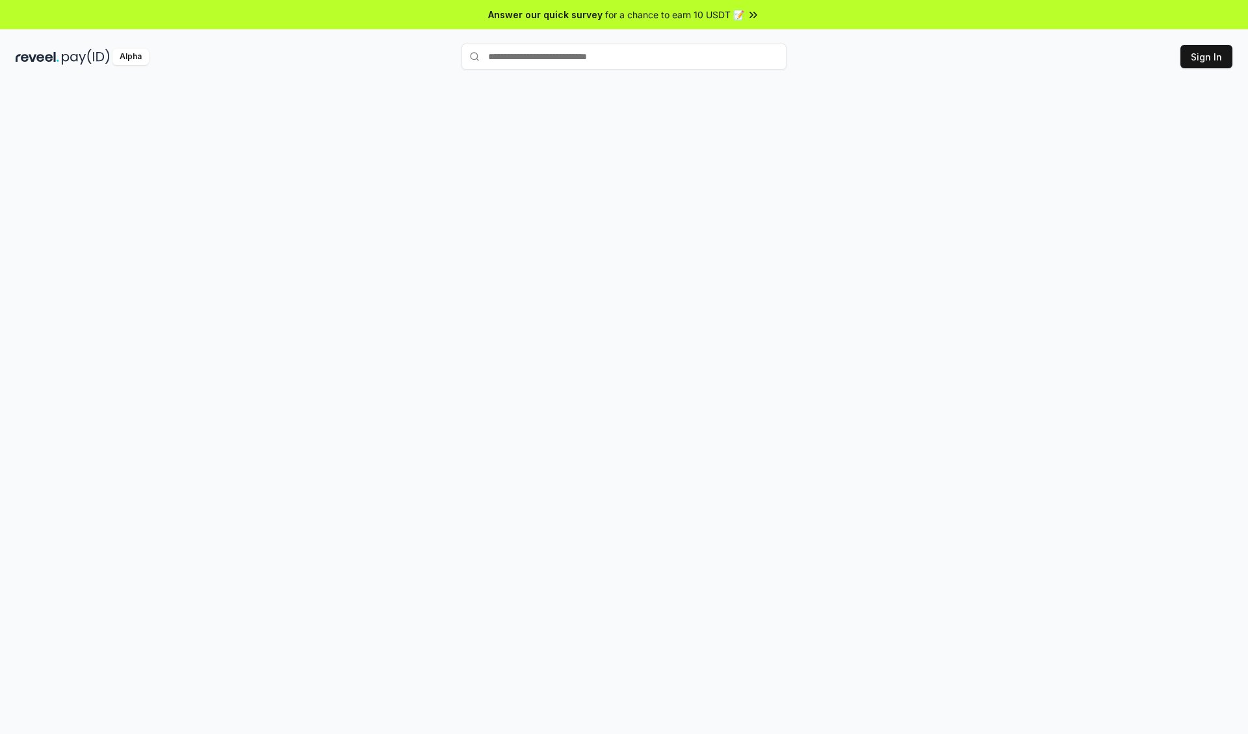 This screenshot has width=1248, height=734. I want to click on button: Sign In, so click(1206, 57).